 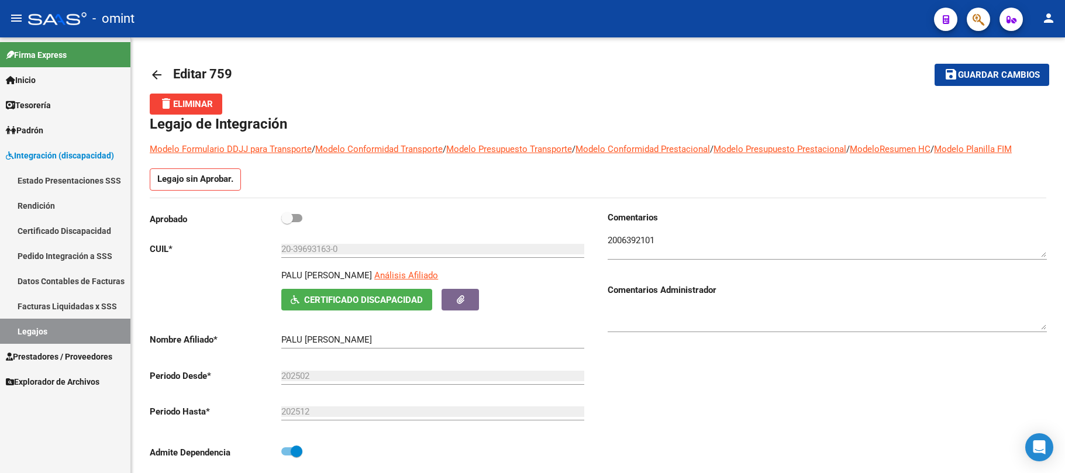 I want to click on span: Tesorería, so click(x=28, y=105).